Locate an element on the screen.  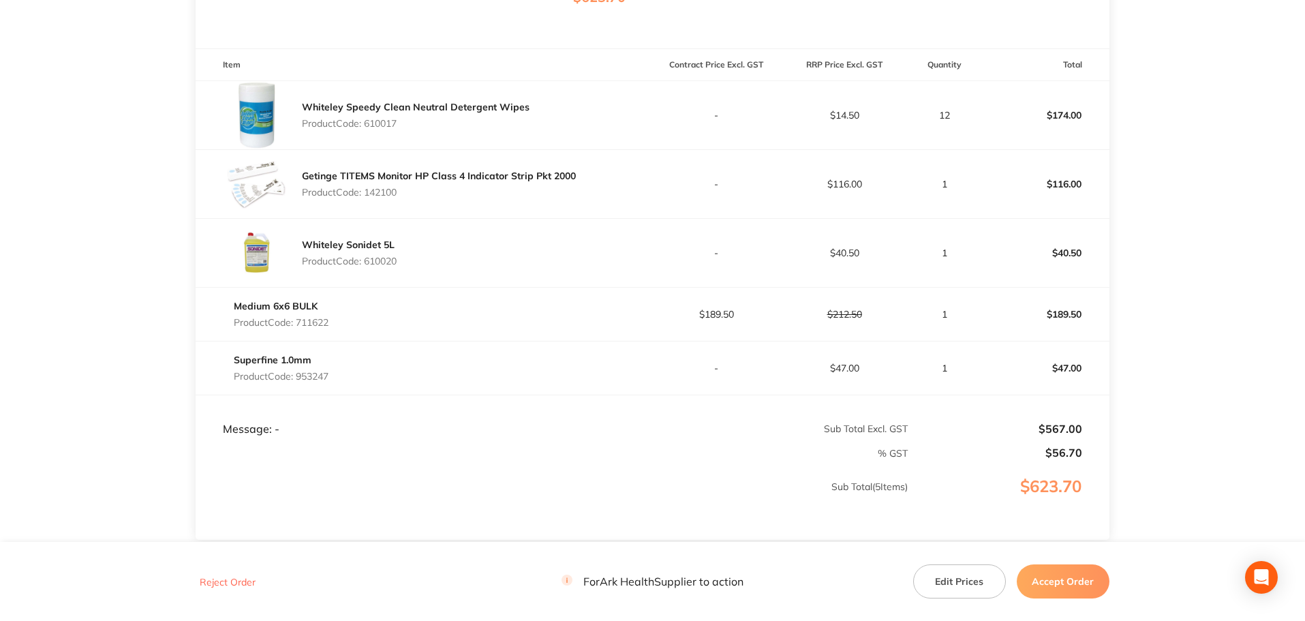
p: $14.50 is located at coordinates (844, 115).